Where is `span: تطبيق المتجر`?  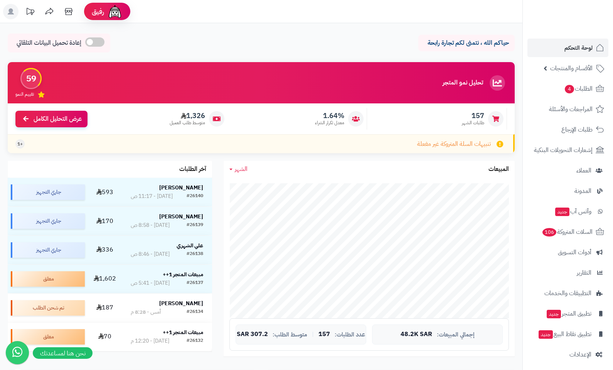
span: تطبيق المتجر is located at coordinates (568, 313).